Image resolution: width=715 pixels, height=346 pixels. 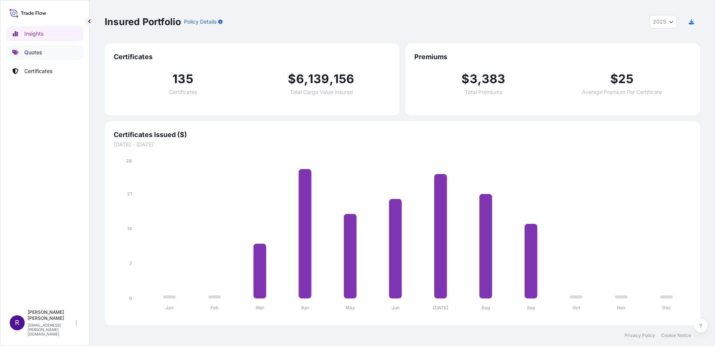 I want to click on tspan: Apr, so click(x=305, y=307).